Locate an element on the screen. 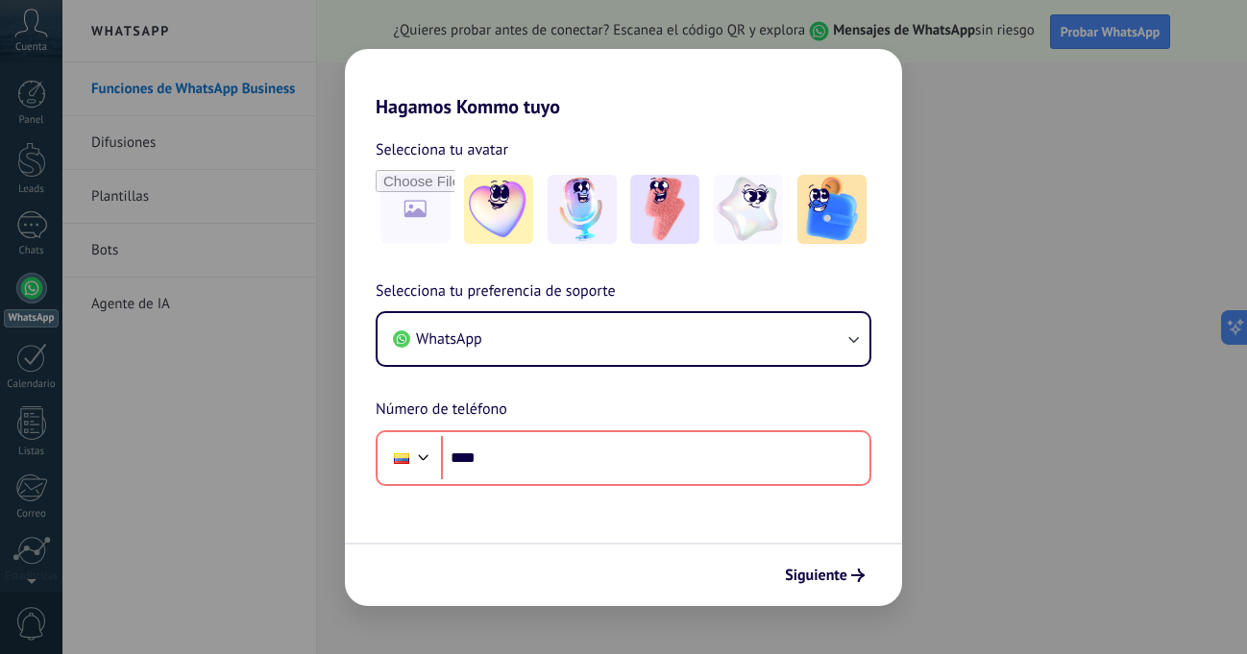 The height and width of the screenshot is (654, 1247). span: Número de teléfono is located at coordinates (441, 410).